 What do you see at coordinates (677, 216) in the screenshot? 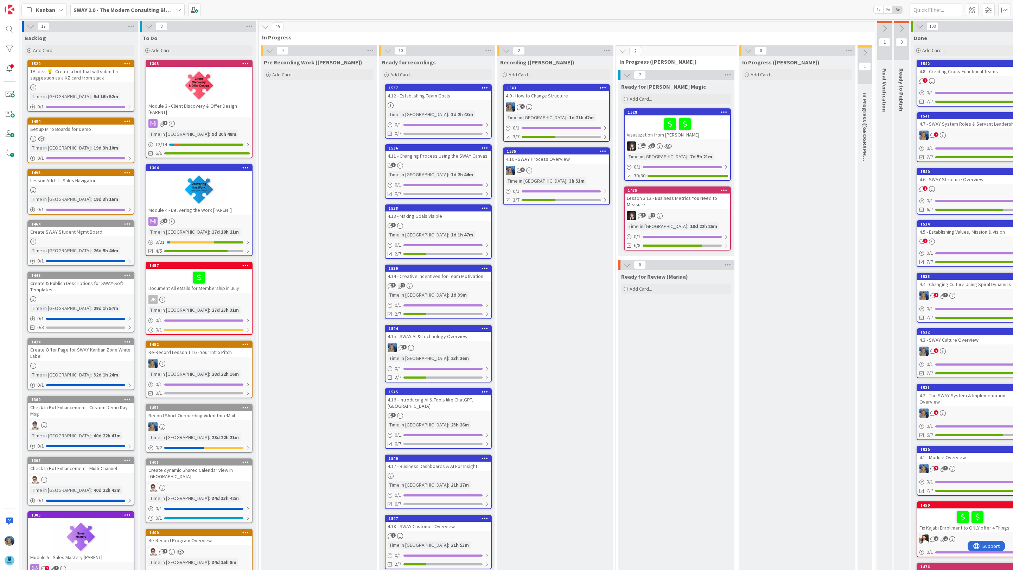
I see `div: BN` at bounding box center [677, 216].